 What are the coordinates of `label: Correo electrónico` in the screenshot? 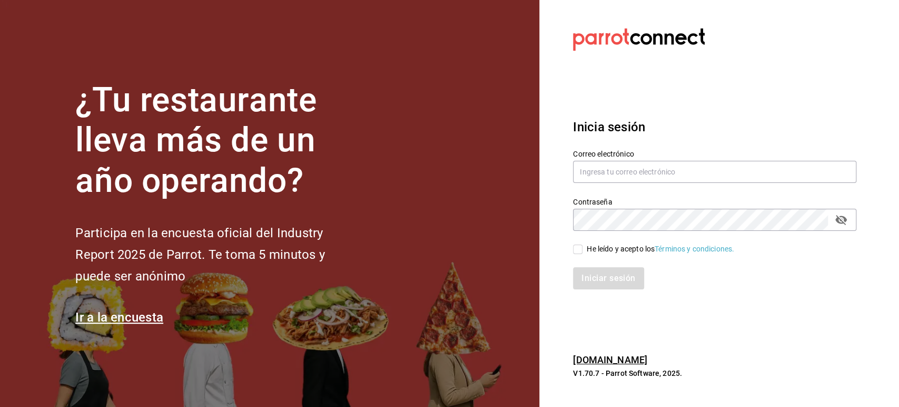 It's located at (715, 153).